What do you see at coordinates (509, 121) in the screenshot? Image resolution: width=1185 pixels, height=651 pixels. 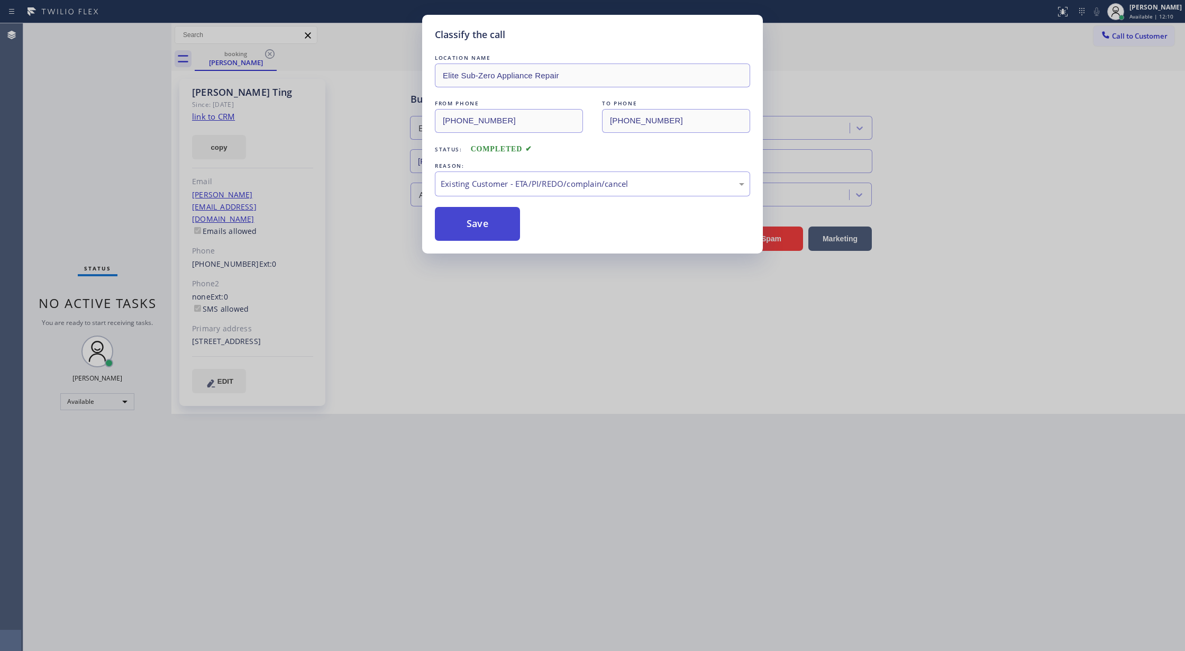 I see `input: From phone` at bounding box center [509, 121].